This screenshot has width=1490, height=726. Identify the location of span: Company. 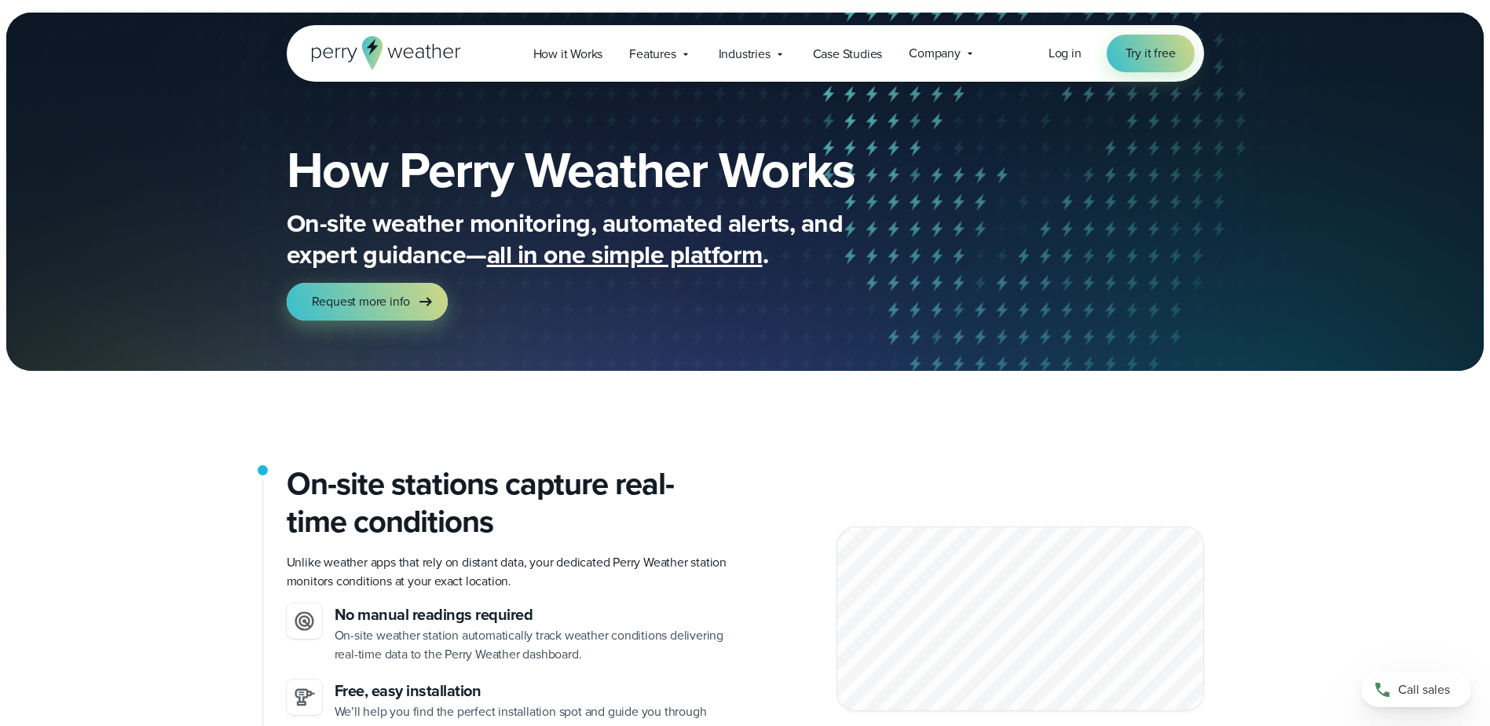
(935, 53).